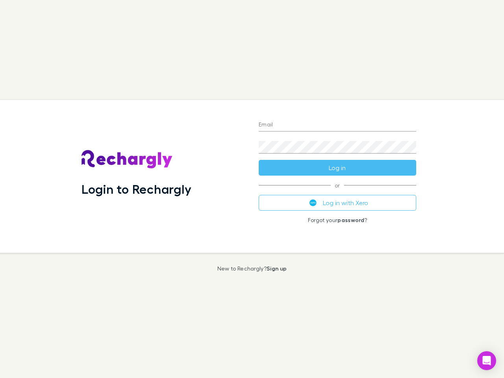  Describe the element at coordinates (337, 168) in the screenshot. I see `button: Log in` at that location.